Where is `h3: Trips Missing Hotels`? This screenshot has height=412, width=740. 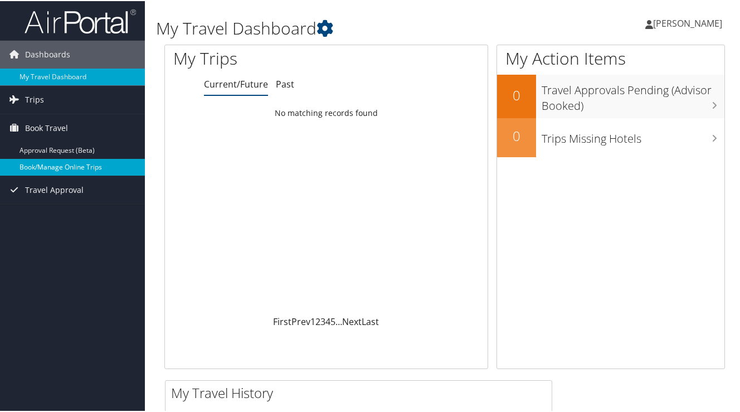 h3: Trips Missing Hotels is located at coordinates (633, 135).